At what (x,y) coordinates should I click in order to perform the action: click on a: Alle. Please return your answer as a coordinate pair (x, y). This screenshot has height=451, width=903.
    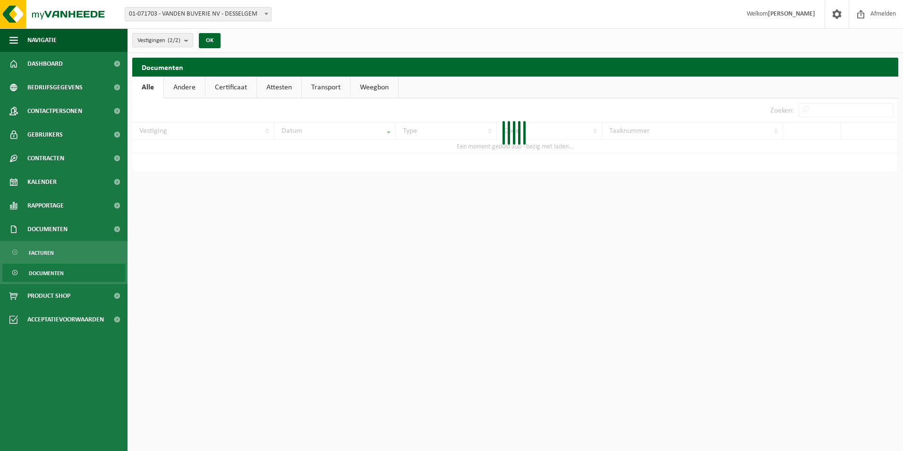
    Looking at the image, I should click on (148, 87).